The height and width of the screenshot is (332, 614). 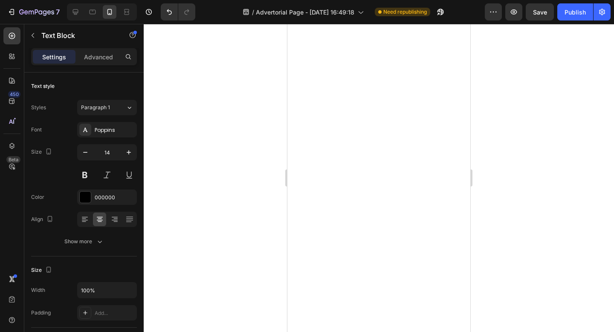 What do you see at coordinates (575, 12) in the screenshot?
I see `div: Publish` at bounding box center [575, 12].